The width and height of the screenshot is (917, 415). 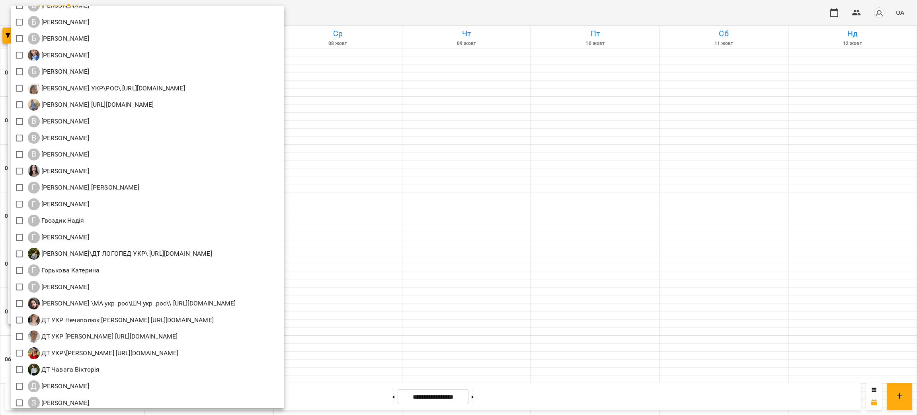 What do you see at coordinates (58, 386) in the screenshot?
I see `div: Данилюк Анастасія` at bounding box center [58, 386].